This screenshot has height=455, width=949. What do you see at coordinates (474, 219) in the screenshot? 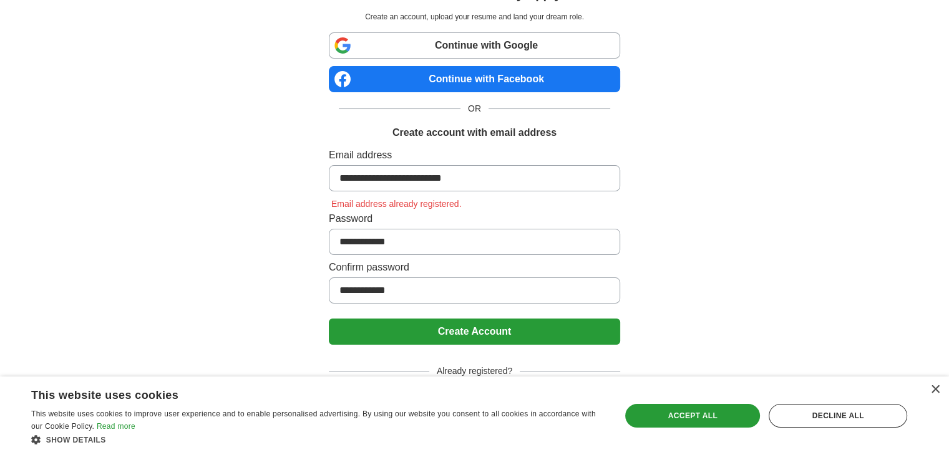
I see `label: Password` at bounding box center [474, 219].